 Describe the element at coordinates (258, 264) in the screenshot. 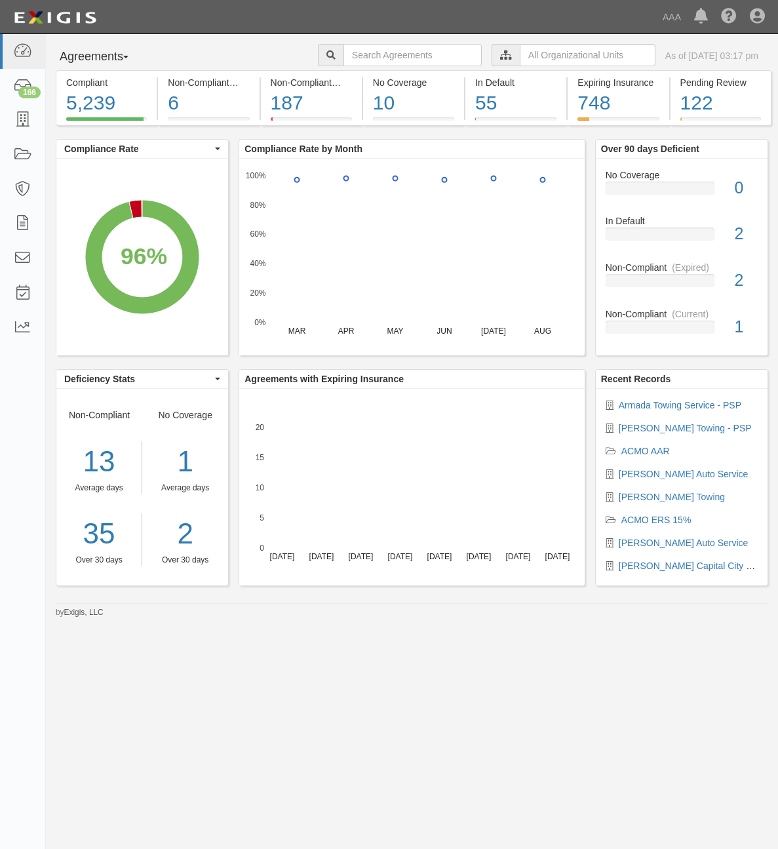

I see `text: 40%` at that location.